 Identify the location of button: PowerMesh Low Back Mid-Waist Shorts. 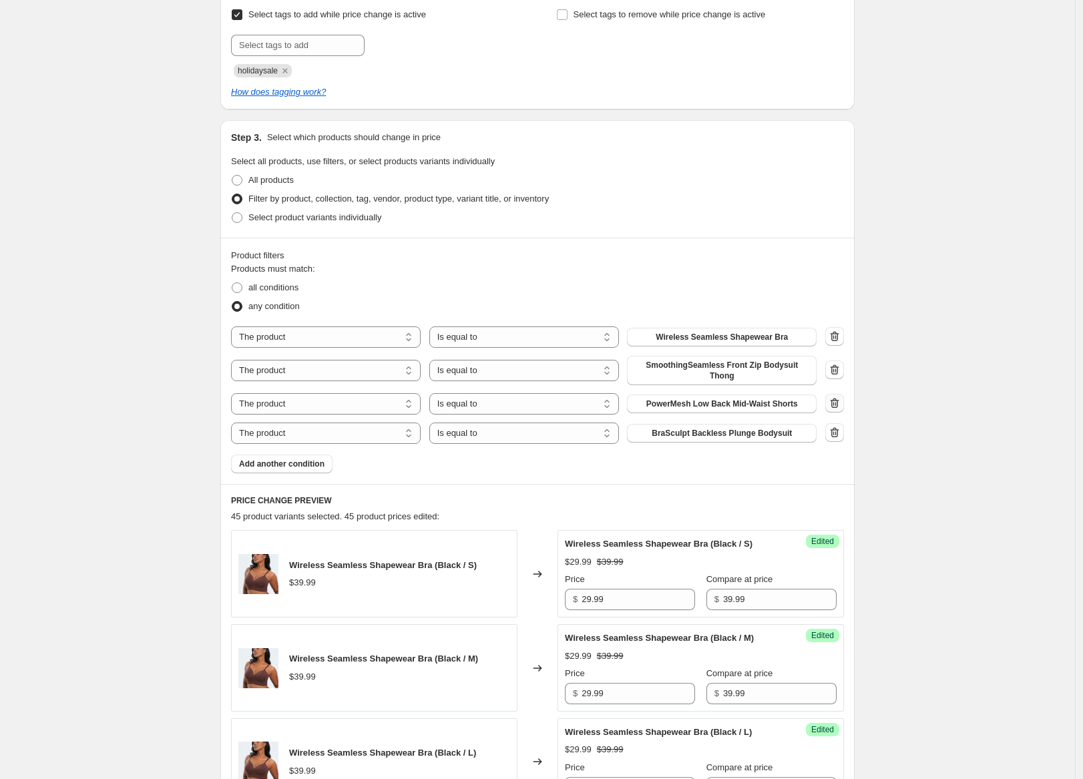
(722, 404).